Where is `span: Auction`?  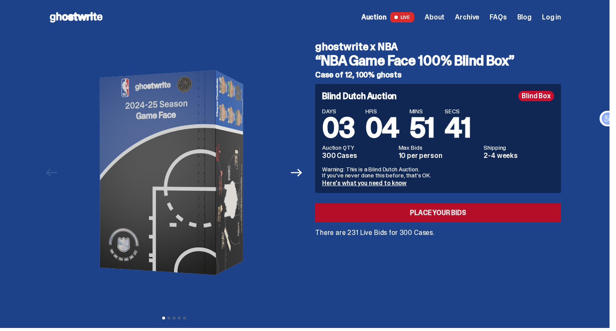
span: Auction is located at coordinates (374, 17).